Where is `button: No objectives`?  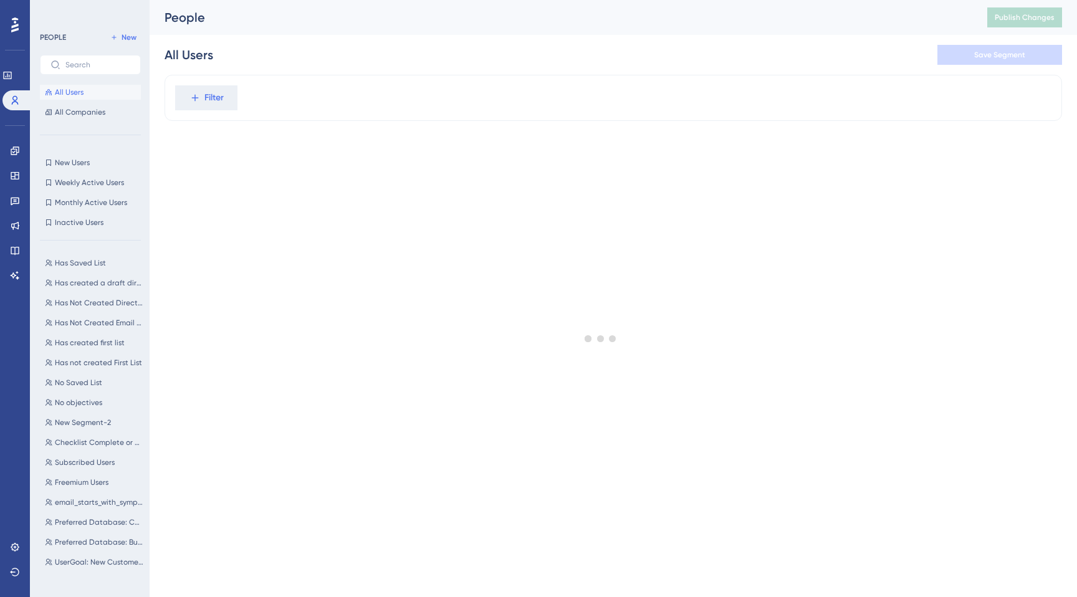 button: No objectives is located at coordinates (94, 403).